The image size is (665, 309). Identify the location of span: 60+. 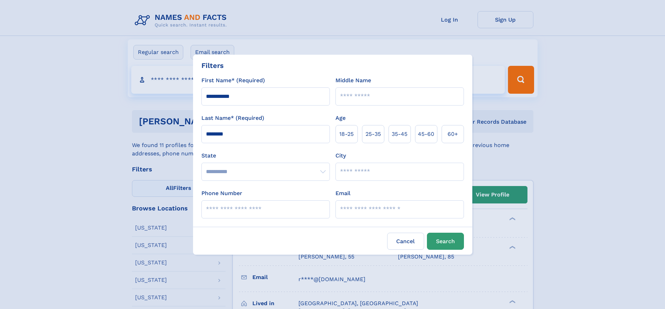
(452, 134).